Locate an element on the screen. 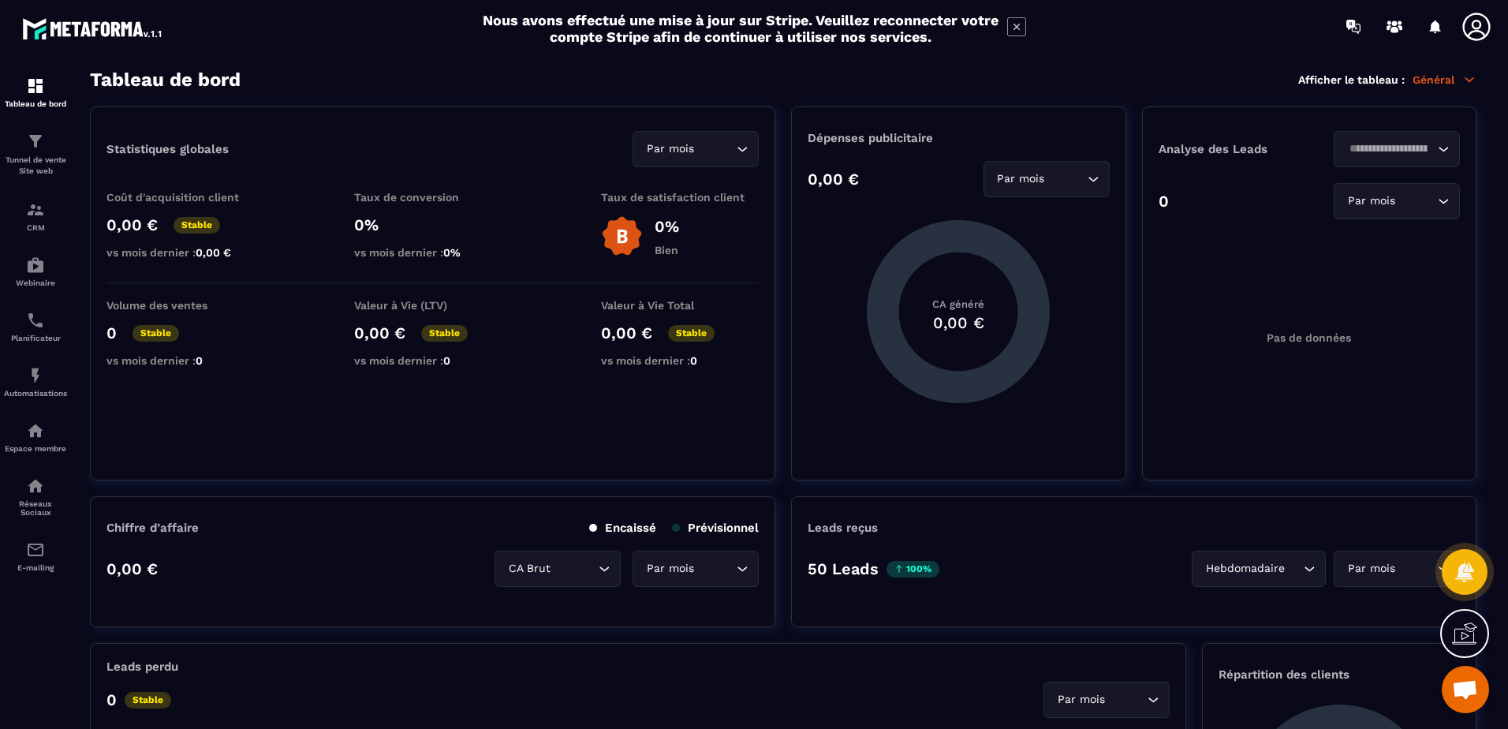 The width and height of the screenshot is (1508, 729). img: logo is located at coordinates (93, 28).